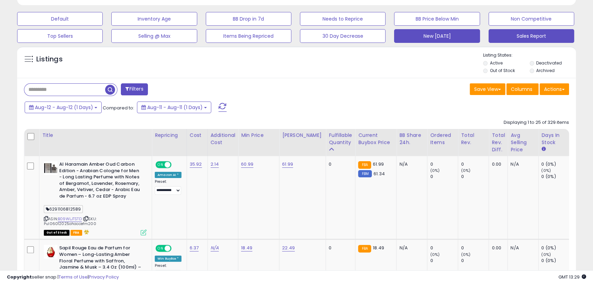 This screenshot has width=593, height=284. Describe the element at coordinates (343, 19) in the screenshot. I see `button: Needs to Reprice` at that location.